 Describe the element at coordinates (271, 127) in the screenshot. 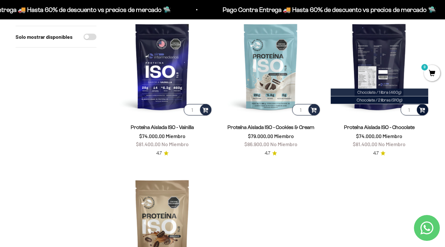

I see `a: Proteína Aislada ISO - Cookies & Cream` at that location.